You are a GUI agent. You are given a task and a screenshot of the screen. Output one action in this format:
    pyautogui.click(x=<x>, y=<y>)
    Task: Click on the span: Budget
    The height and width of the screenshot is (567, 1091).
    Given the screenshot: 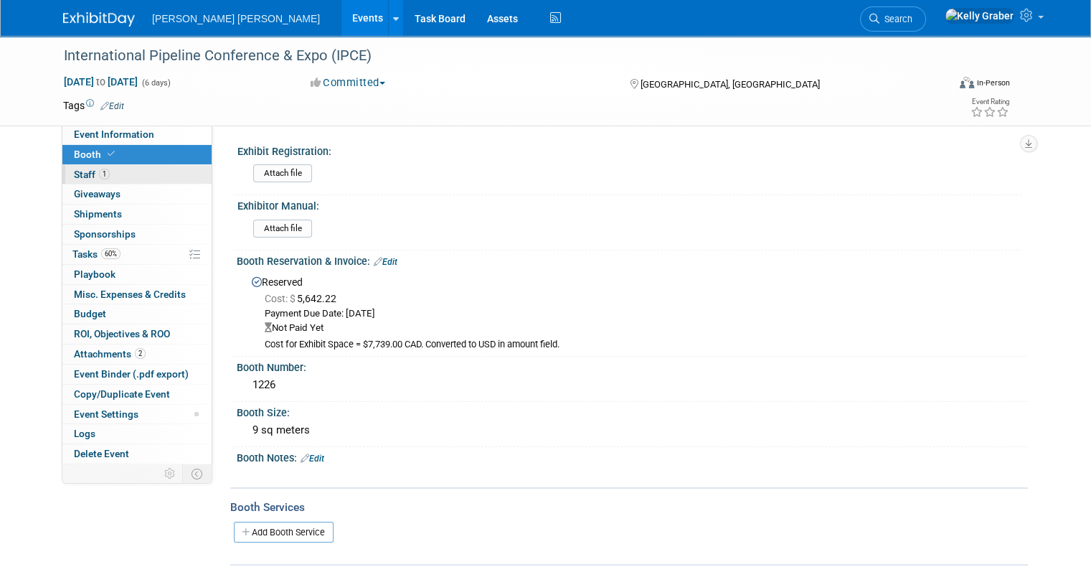 What is the action you would take?
    pyautogui.click(x=90, y=314)
    